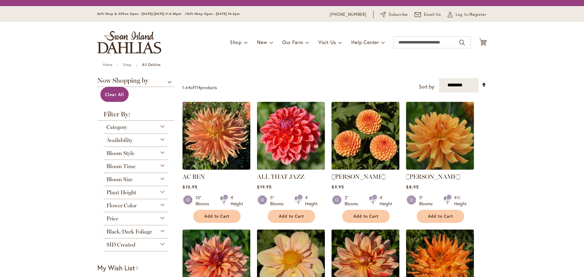 This screenshot has height=277, width=584. Describe the element at coordinates (120, 140) in the screenshot. I see `span: Availability` at that location.